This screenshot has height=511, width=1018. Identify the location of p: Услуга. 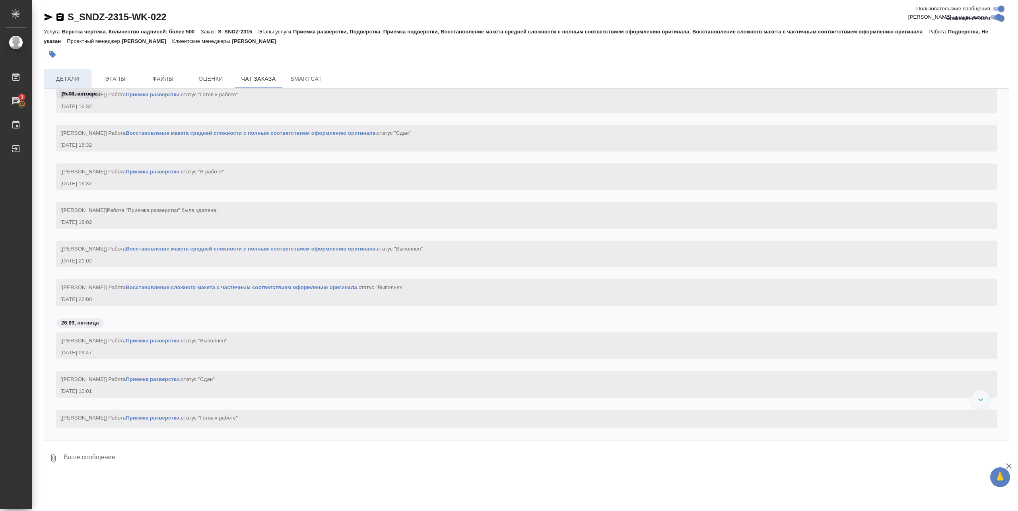
(53, 31).